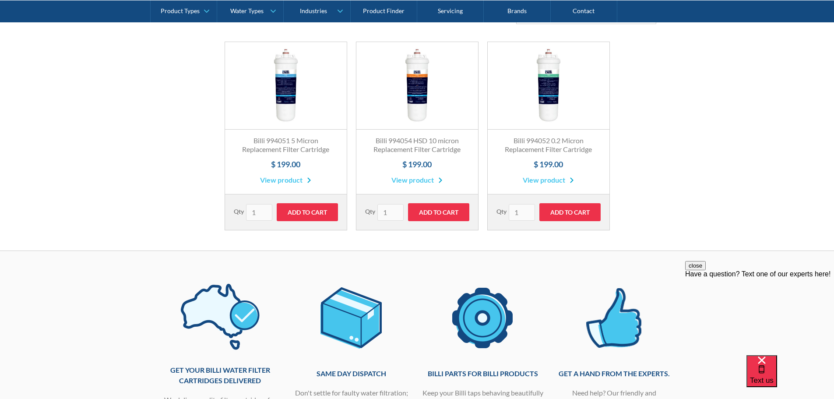  I want to click on h4: Billi parts for Billi products, so click(483, 373).